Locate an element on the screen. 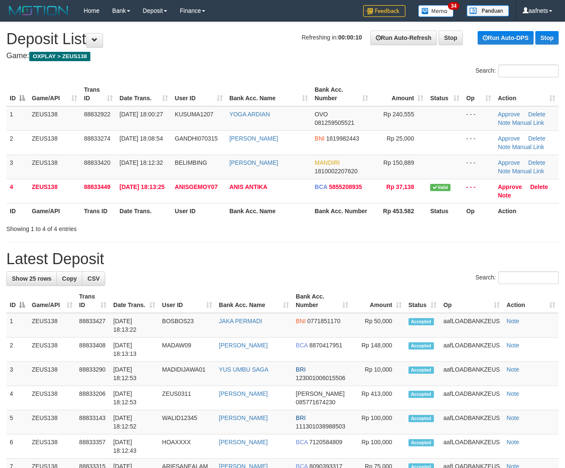 Image resolution: width=565 pixels, height=468 pixels. td: 88833408 is located at coordinates (93, 349).